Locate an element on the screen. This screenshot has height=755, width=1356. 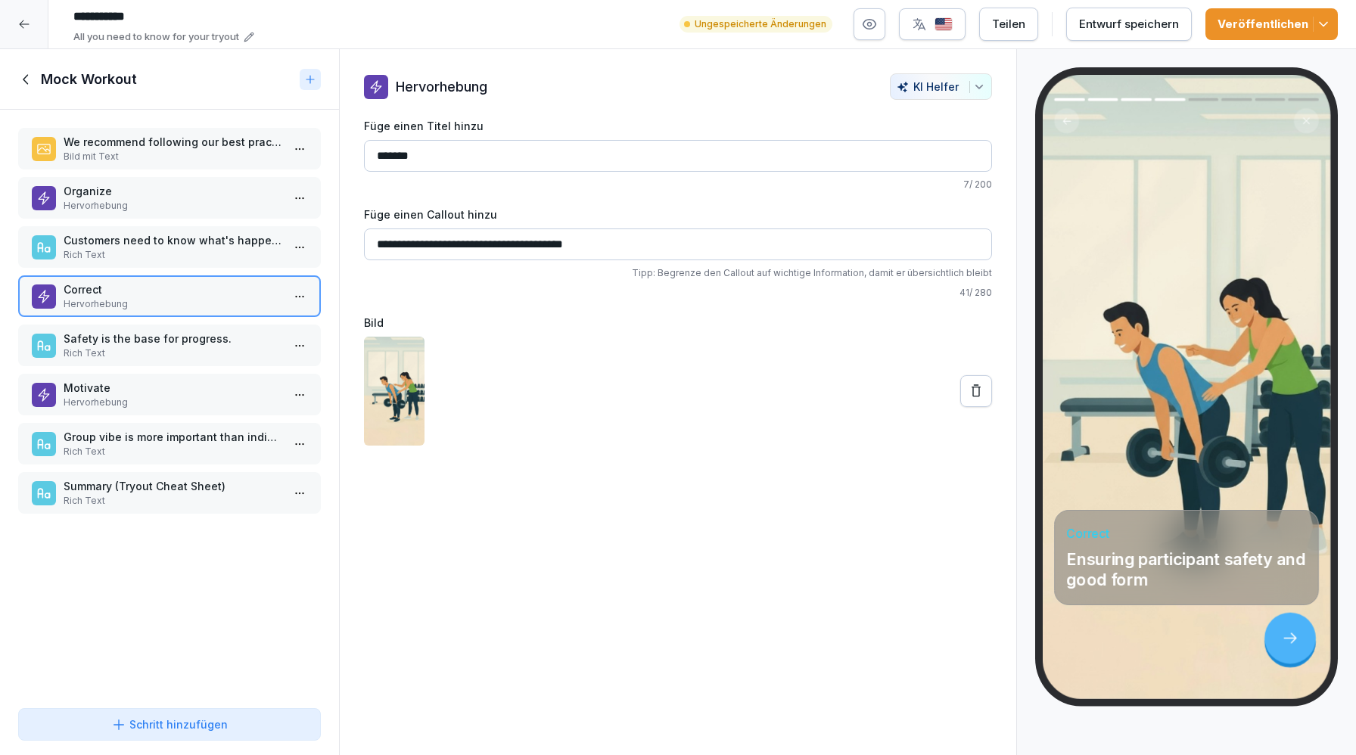
div: Veröffentlichen is located at coordinates (1271, 24).